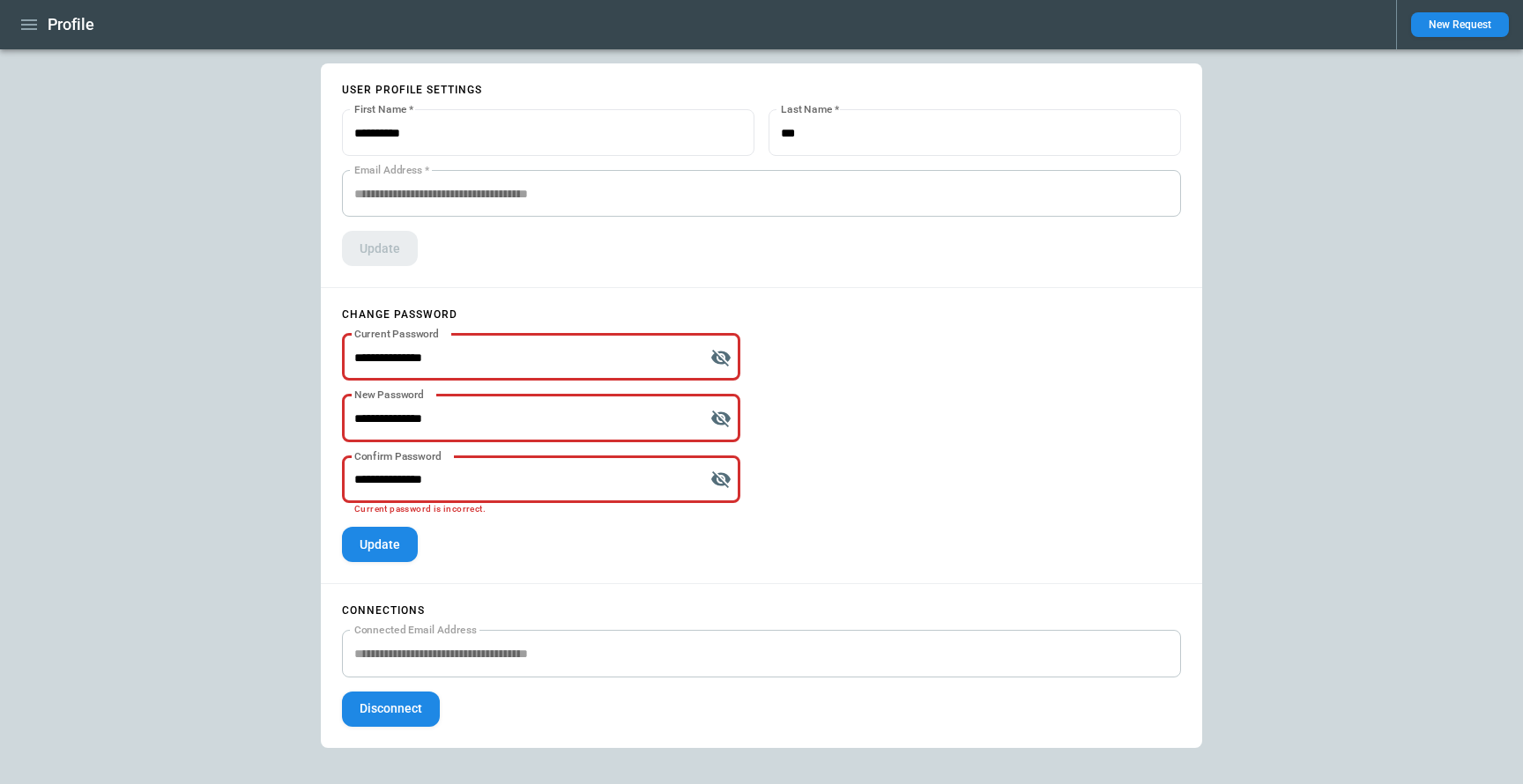 The height and width of the screenshot is (784, 1523). I want to click on p: Current password is incorrect., so click(541, 509).